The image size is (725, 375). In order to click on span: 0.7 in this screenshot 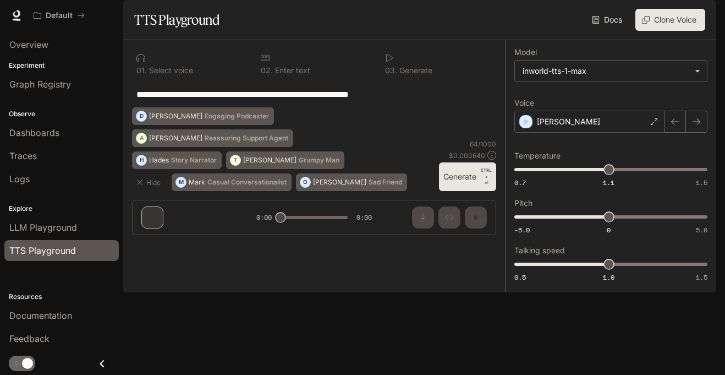, I will do `click(520, 182)`.